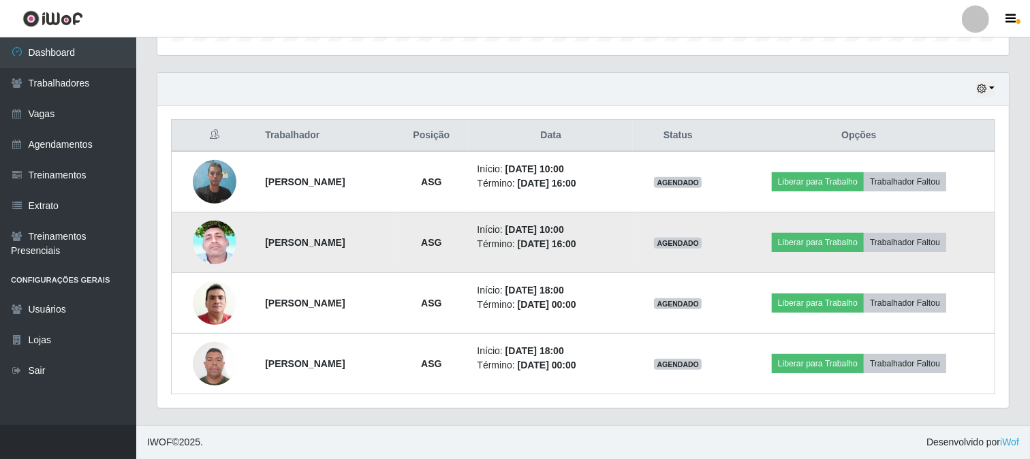  Describe the element at coordinates (215, 364) in the screenshot. I see `img: 1730980546330.jpeg` at that location.